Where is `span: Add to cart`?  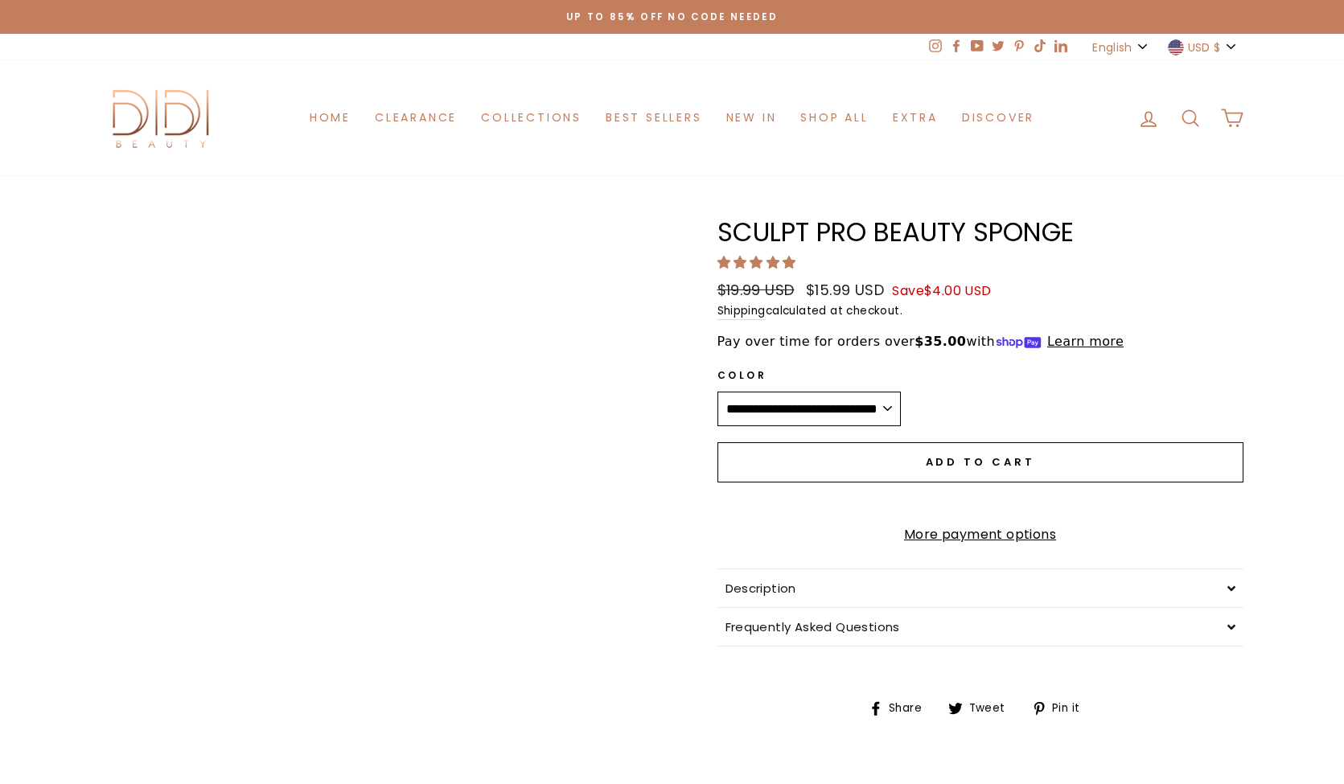 span: Add to cart is located at coordinates (981, 462).